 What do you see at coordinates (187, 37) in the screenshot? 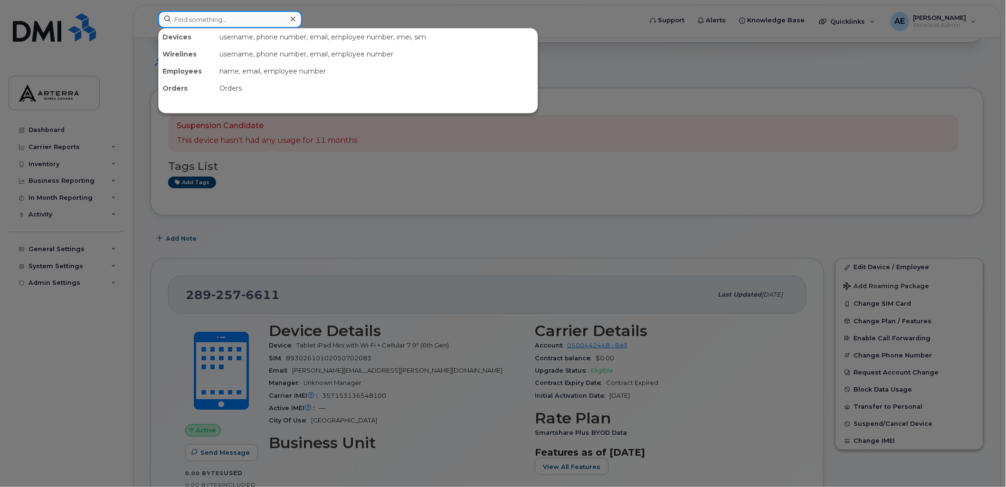
I see `div: Devices` at bounding box center [187, 37].